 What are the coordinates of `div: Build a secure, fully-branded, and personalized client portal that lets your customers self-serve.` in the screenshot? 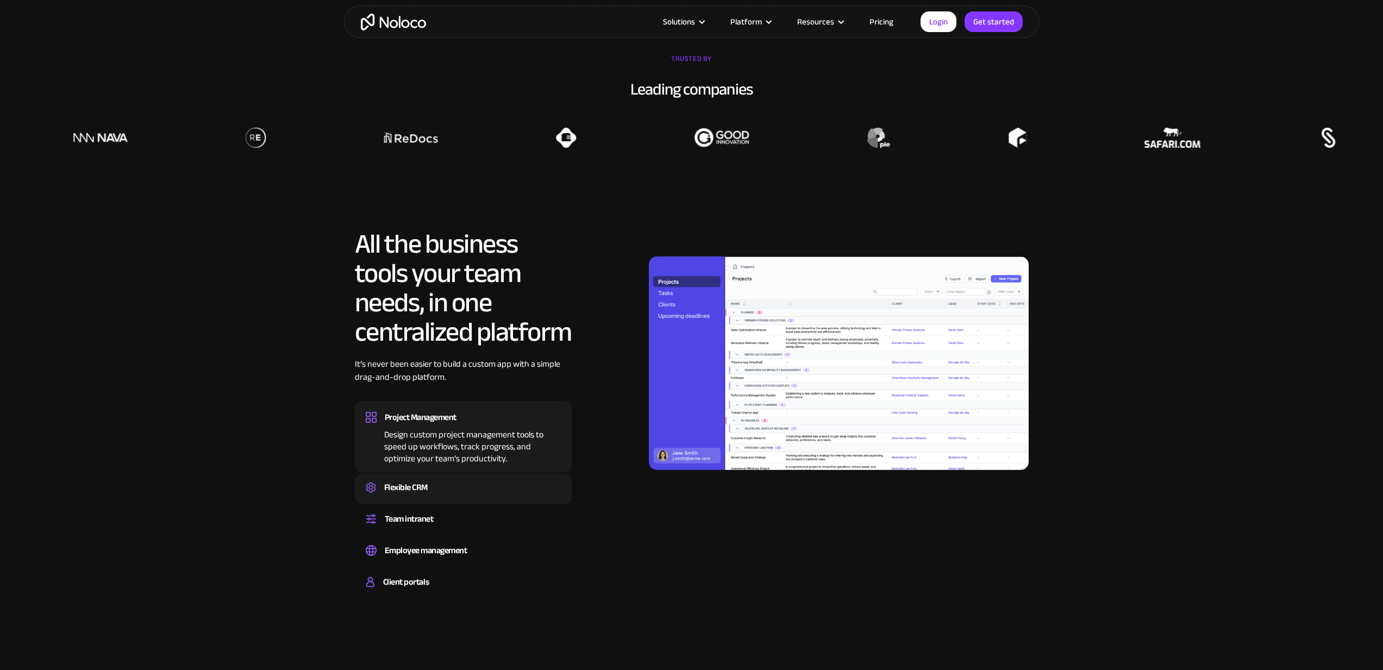 It's located at (464, 592).